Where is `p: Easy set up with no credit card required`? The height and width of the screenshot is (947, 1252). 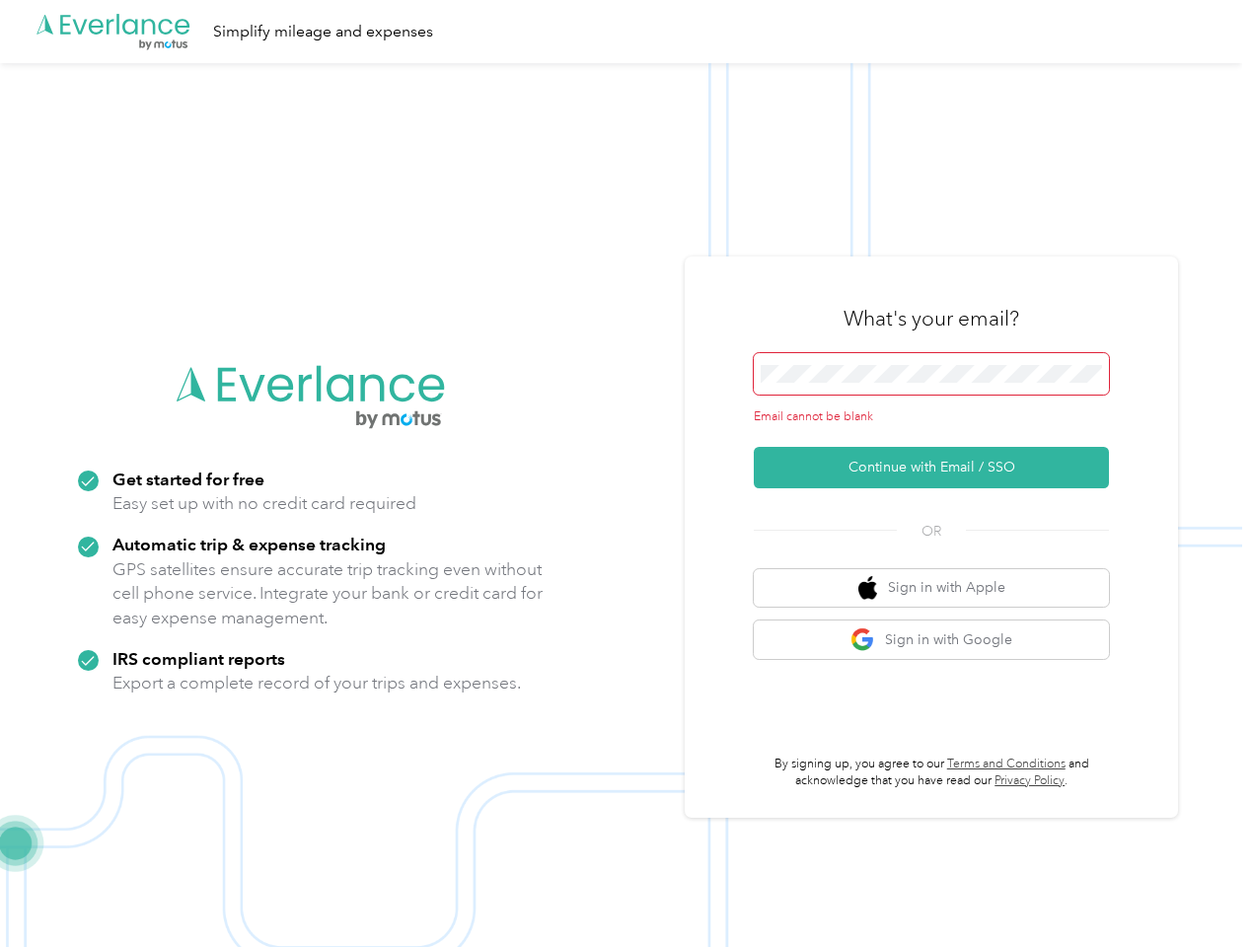 p: Easy set up with no credit card required is located at coordinates (264, 503).